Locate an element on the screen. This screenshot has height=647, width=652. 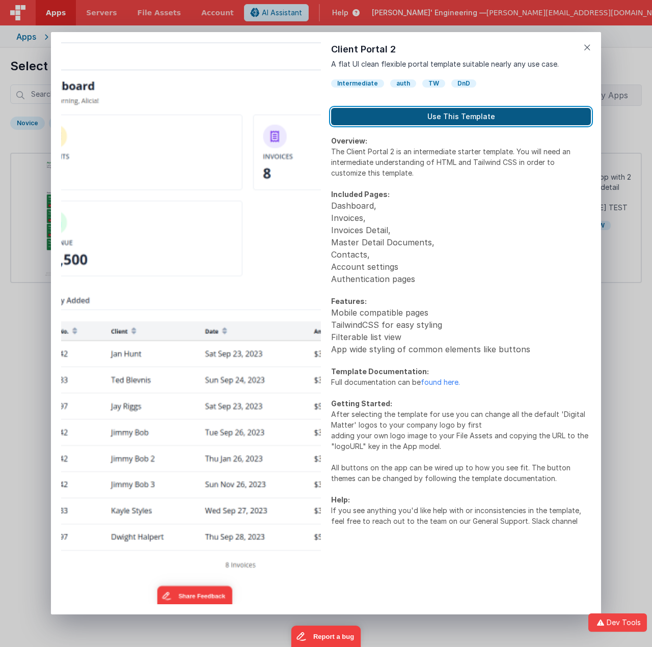
button: Dev Tools is located at coordinates (617, 623).